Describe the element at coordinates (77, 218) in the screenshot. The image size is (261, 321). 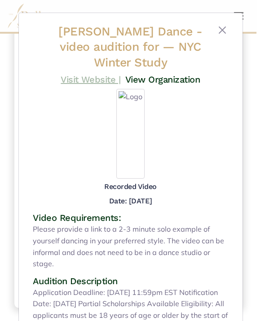
I see `span: Video Requirements:` at that location.